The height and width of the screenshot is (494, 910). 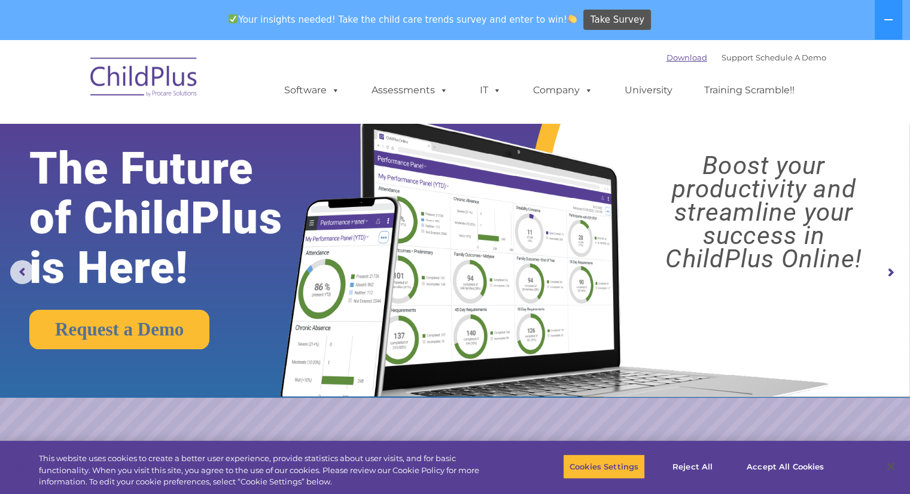 I want to click on rs-layer: Boost your productivity and streamline your success in ChildPlus Online!, so click(x=763, y=212).